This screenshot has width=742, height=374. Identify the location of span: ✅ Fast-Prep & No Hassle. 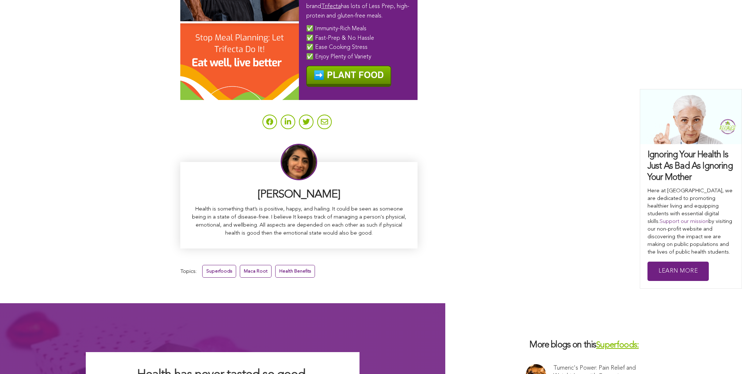
(340, 38).